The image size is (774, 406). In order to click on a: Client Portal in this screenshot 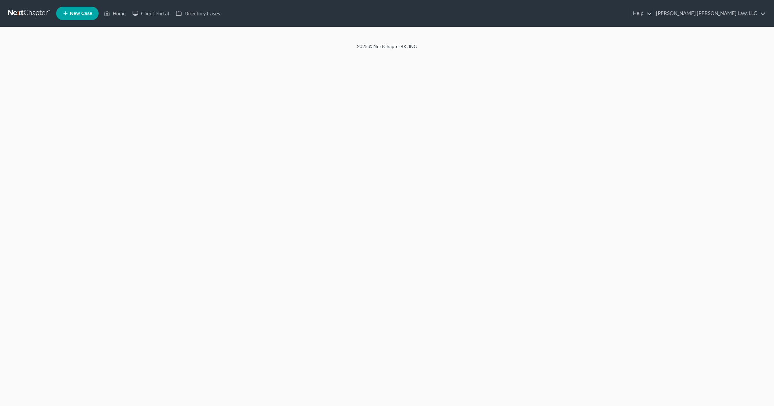, I will do `click(151, 13)`.